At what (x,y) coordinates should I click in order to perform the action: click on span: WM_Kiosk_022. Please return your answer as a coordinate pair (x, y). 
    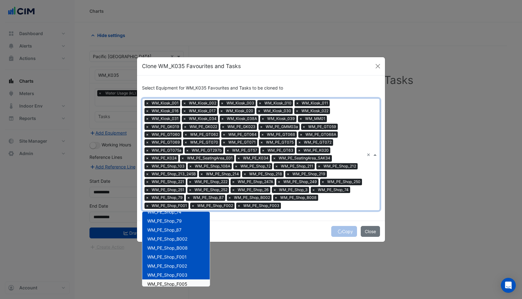
    Looking at the image, I should click on (315, 111).